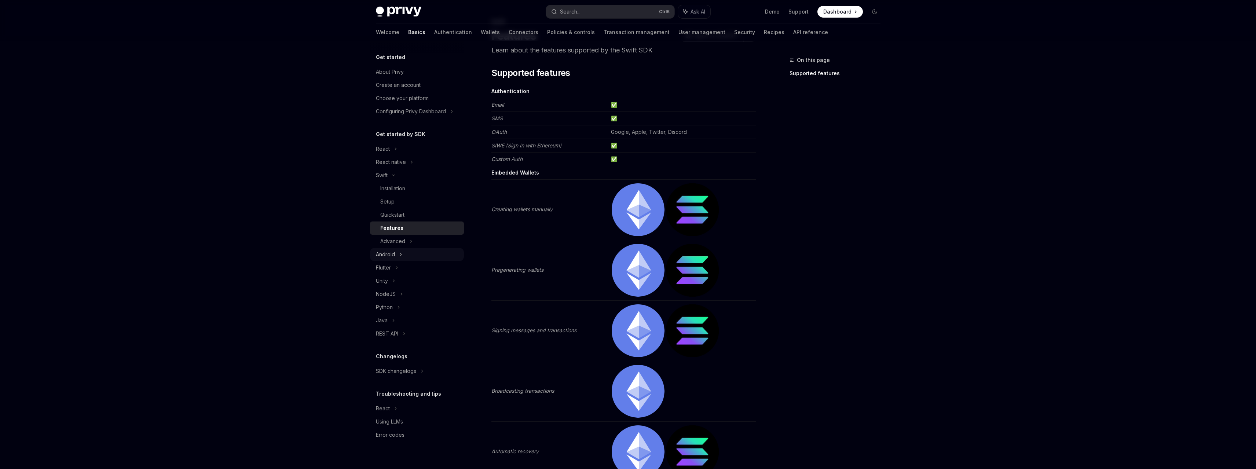  What do you see at coordinates (838, 12) in the screenshot?
I see `span: Dashboard` at bounding box center [838, 12].